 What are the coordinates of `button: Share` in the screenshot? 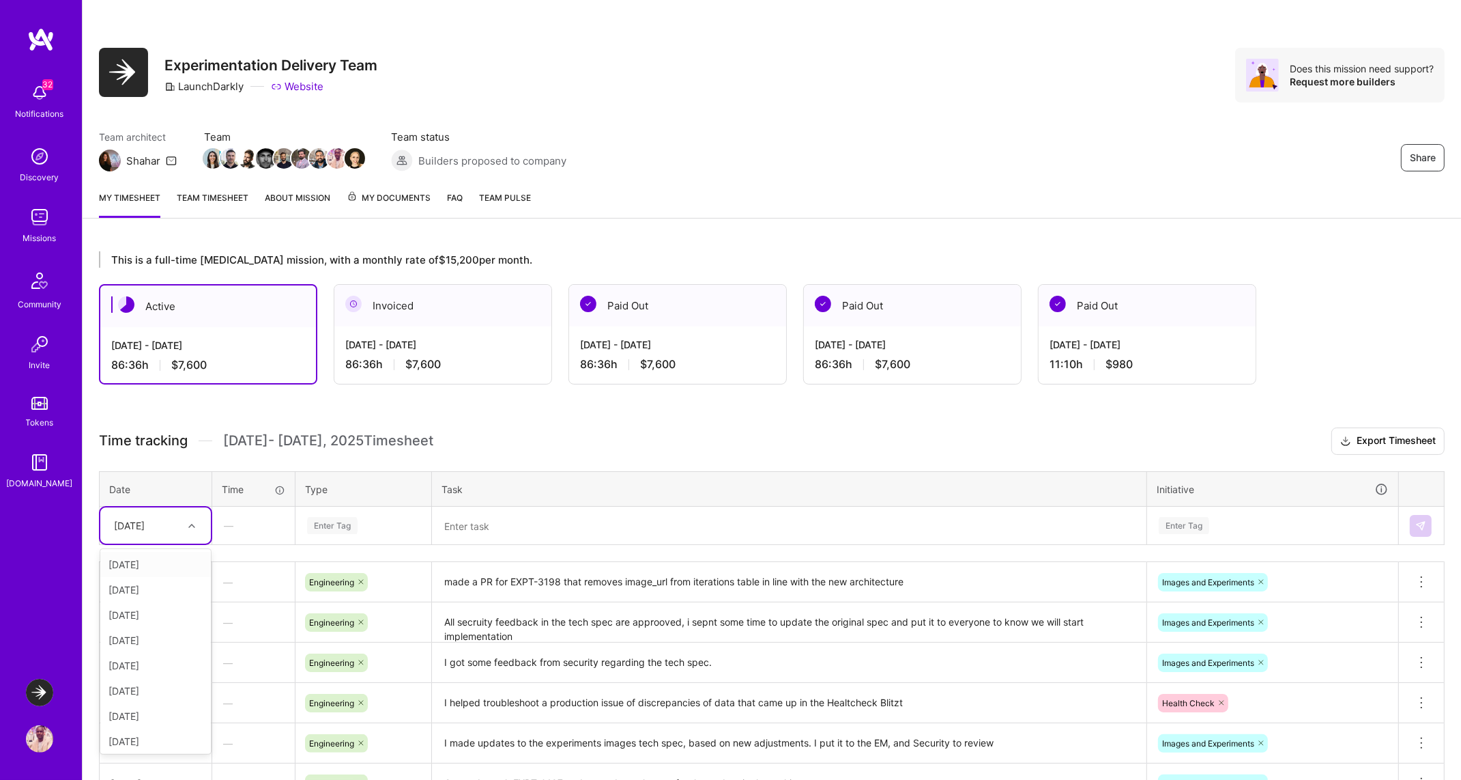 It's located at (1423, 158).